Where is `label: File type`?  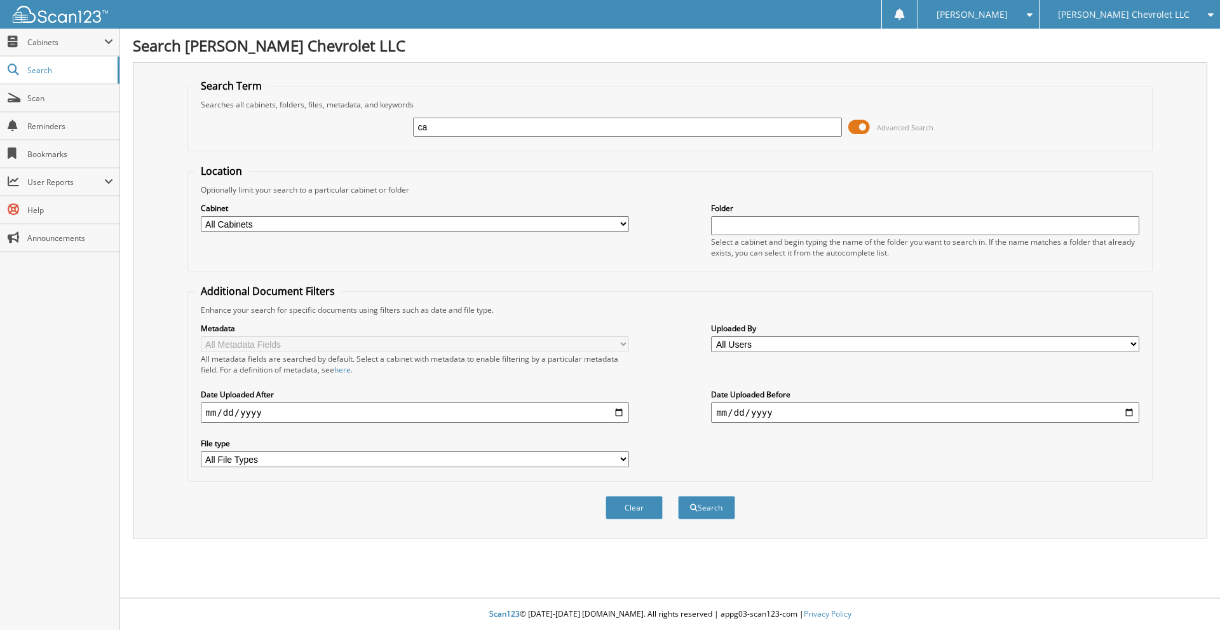
label: File type is located at coordinates (415, 443).